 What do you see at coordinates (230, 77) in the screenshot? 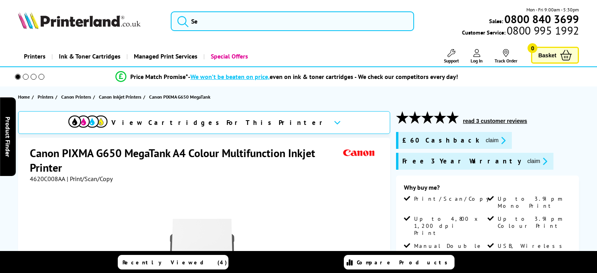
I see `span: We won’t be beaten on price,` at bounding box center [230, 77].